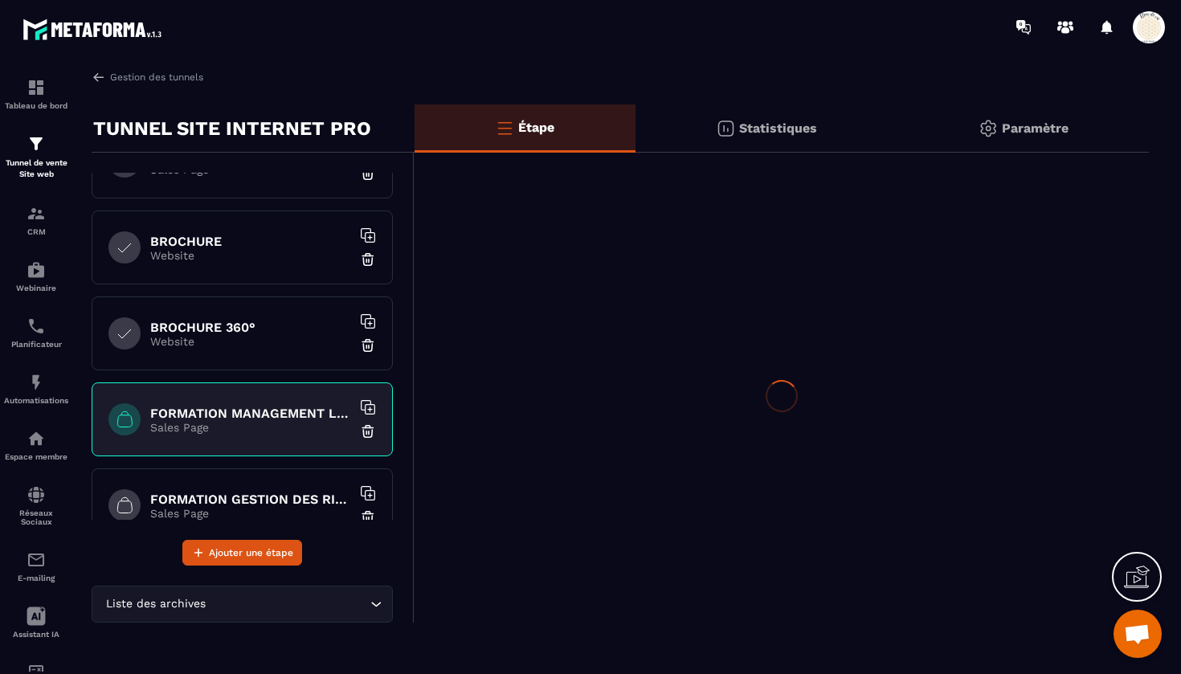 The image size is (1181, 674). I want to click on p: Tunnel de vente Site web, so click(36, 169).